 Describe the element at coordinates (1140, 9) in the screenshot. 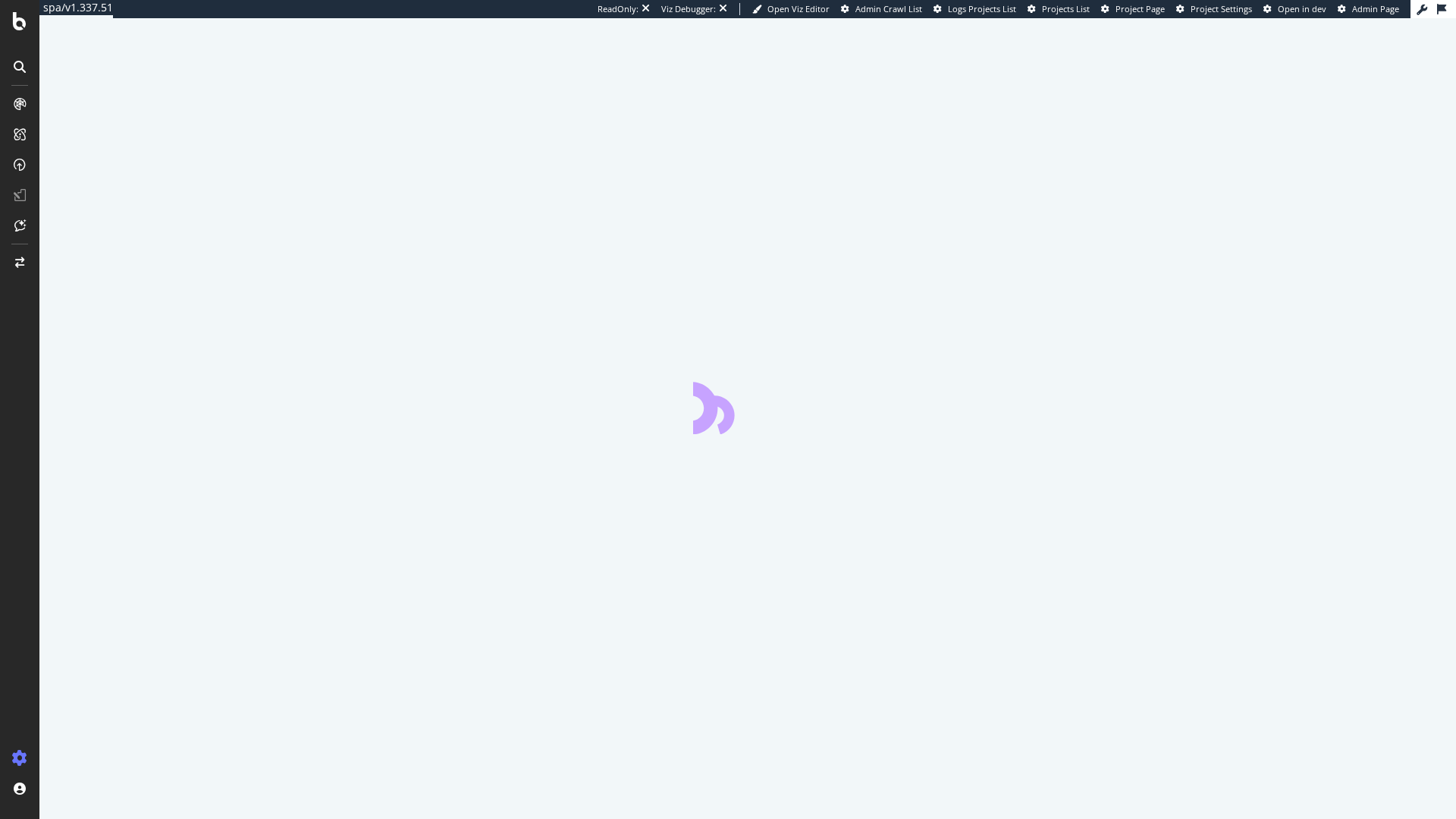

I see `span: Project Page` at that location.